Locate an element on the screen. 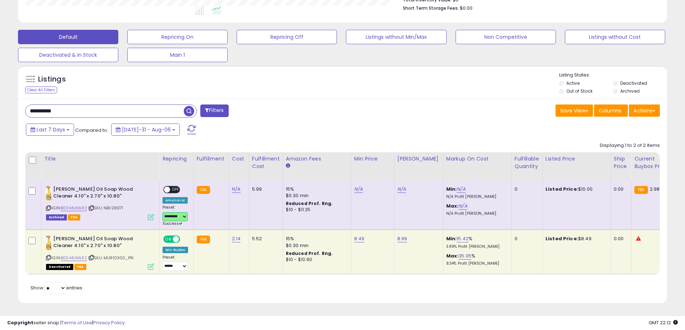 This screenshot has height=330, width=685. span: Listings that have been deleted from Seller Central is located at coordinates (56, 217).